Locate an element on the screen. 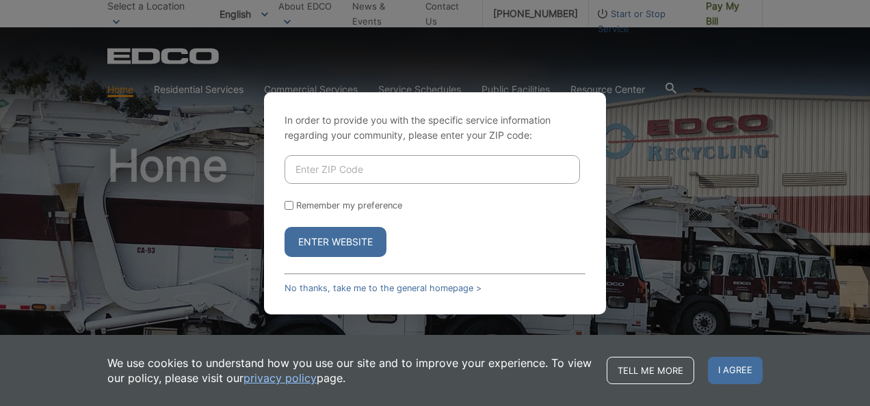  p: We use cookies to understand how you use our site and to improve your experience. To view our pol... is located at coordinates (350, 371).